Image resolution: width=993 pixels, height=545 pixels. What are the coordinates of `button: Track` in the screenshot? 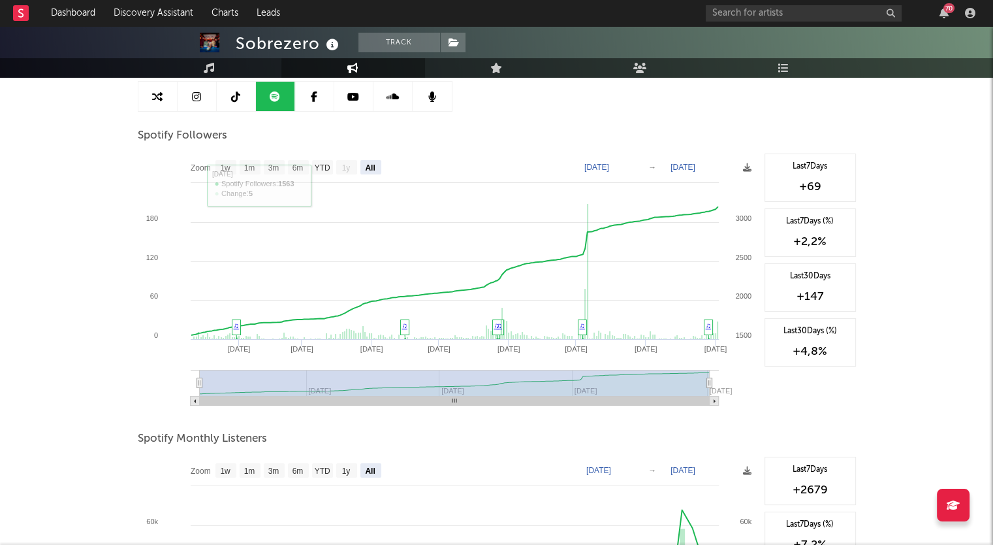 It's located at (399, 42).